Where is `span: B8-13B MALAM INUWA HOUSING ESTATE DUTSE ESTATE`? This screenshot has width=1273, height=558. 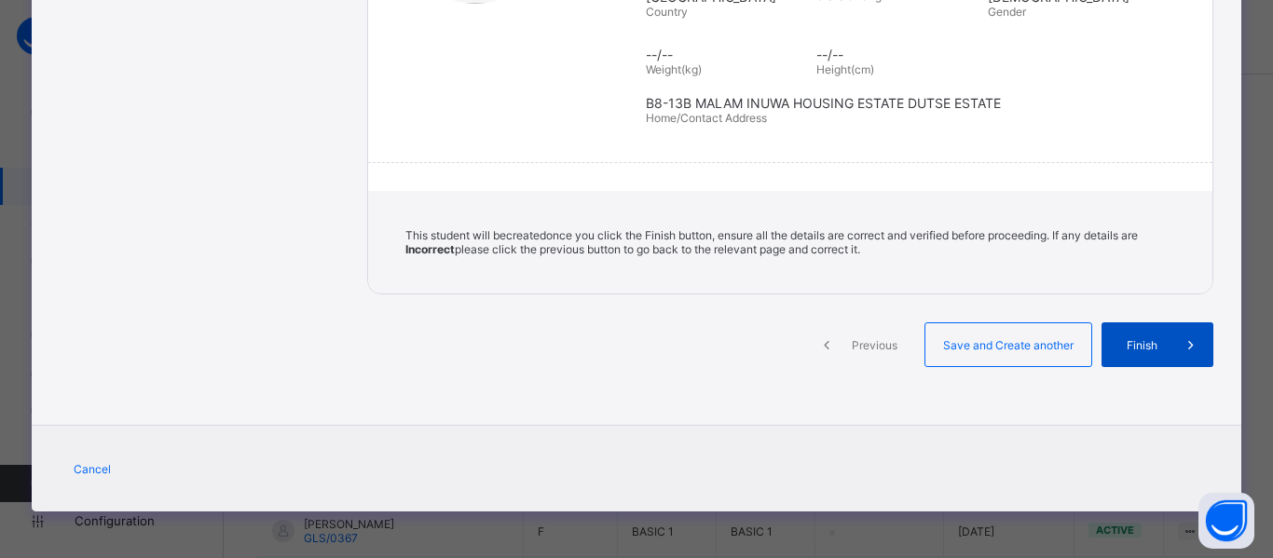
span: B8-13B MALAM INUWA HOUSING ESTATE DUTSE ESTATE is located at coordinates (915, 103).